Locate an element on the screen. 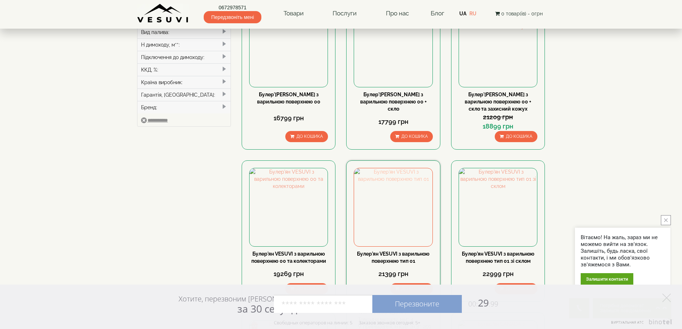 The image size is (682, 329). a: RU is located at coordinates (473, 14).